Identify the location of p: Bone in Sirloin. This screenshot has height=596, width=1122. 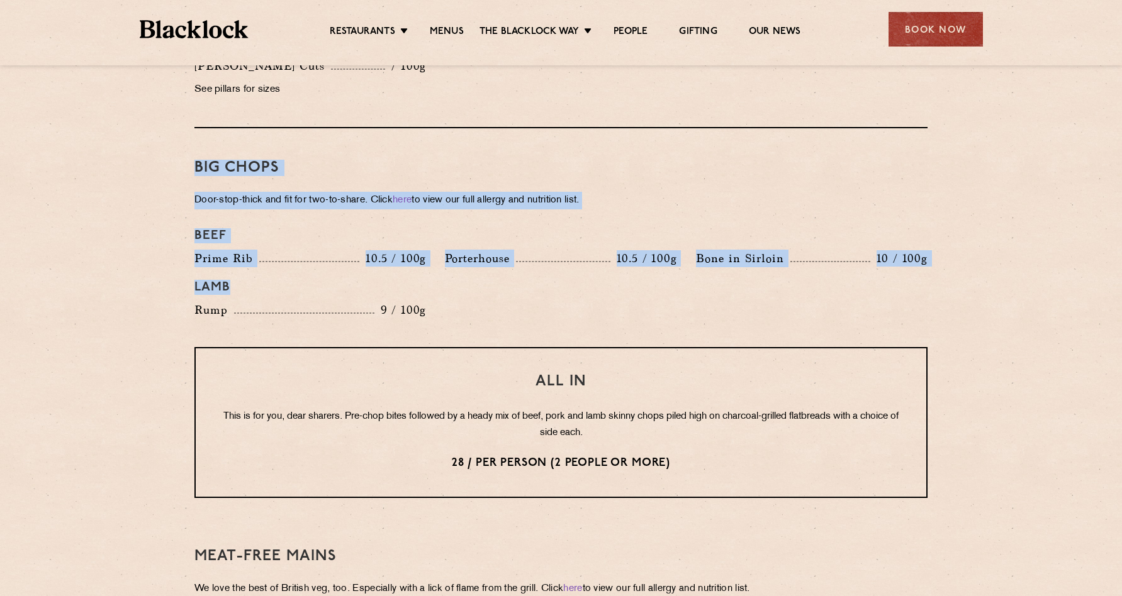
(743, 259).